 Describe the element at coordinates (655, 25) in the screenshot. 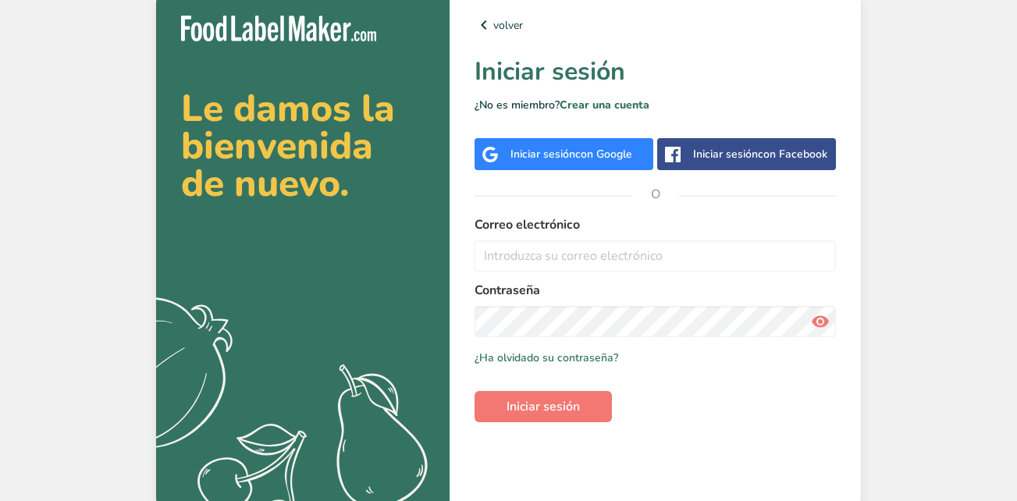

I see `a: volver` at that location.